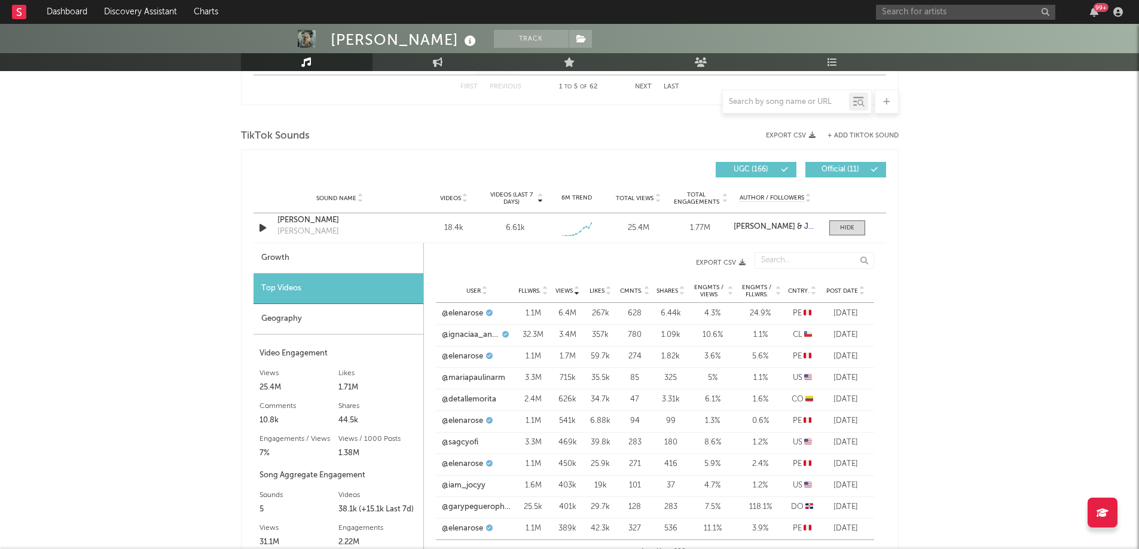 This screenshot has width=1139, height=549. Describe the element at coordinates (709, 291) in the screenshot. I see `span: Engmts / Views` at that location.